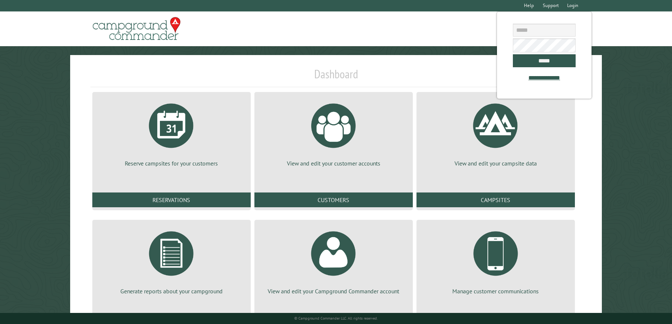 This screenshot has height=324, width=672. I want to click on a: View and edit your customer accounts, so click(333, 133).